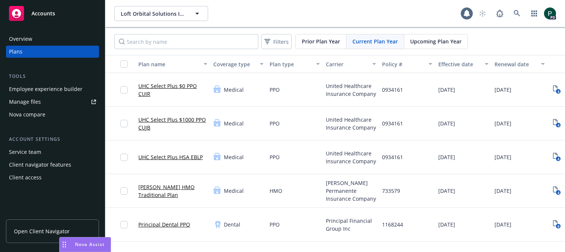  I want to click on span: Principal Financial Group Inc, so click(351, 225).